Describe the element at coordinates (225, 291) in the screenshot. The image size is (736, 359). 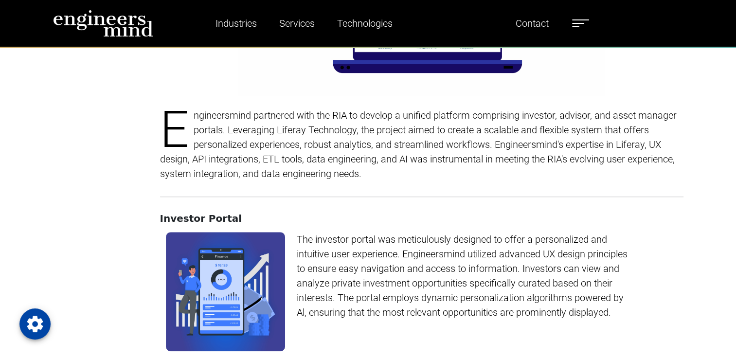
I see `img: Investor Portal` at that location.